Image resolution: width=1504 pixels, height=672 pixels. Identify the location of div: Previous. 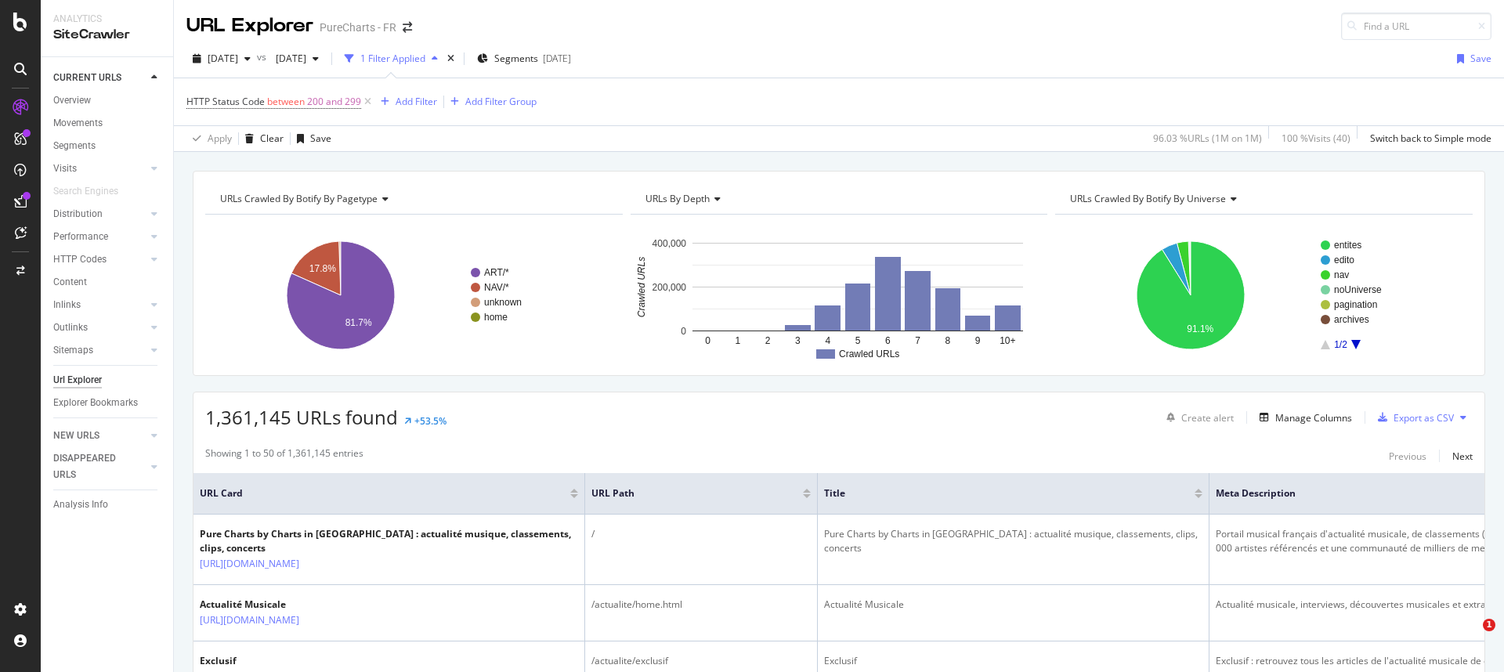
(1408, 456).